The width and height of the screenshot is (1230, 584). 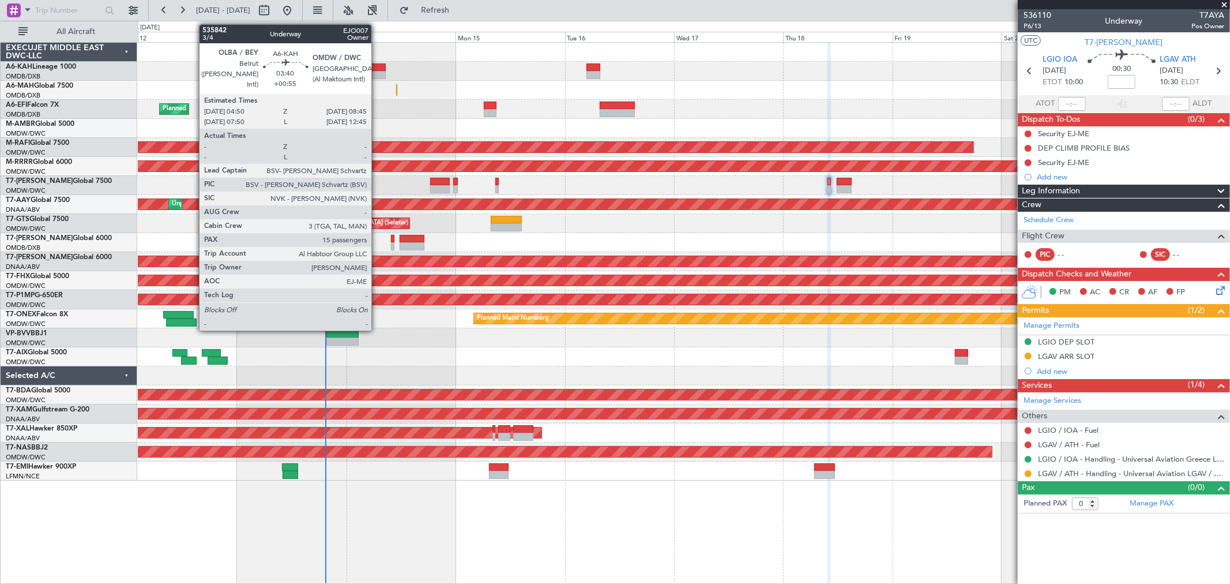 I want to click on a: T7-ONEXFalcon 8X, so click(x=37, y=314).